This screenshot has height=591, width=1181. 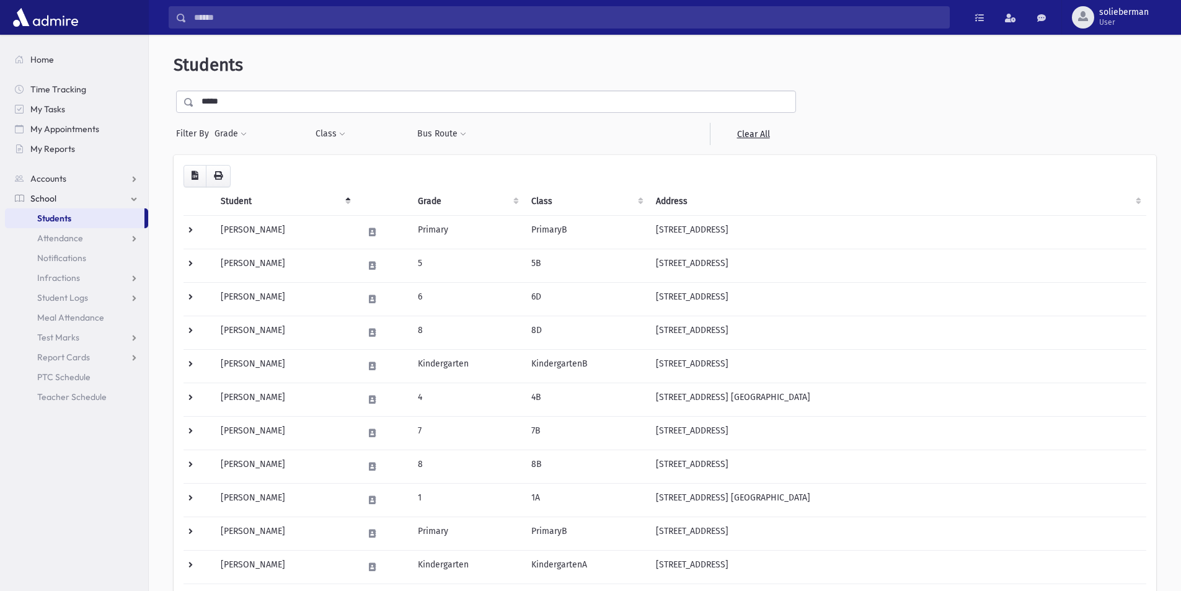 What do you see at coordinates (467, 299) in the screenshot?
I see `td: 6` at bounding box center [467, 299].